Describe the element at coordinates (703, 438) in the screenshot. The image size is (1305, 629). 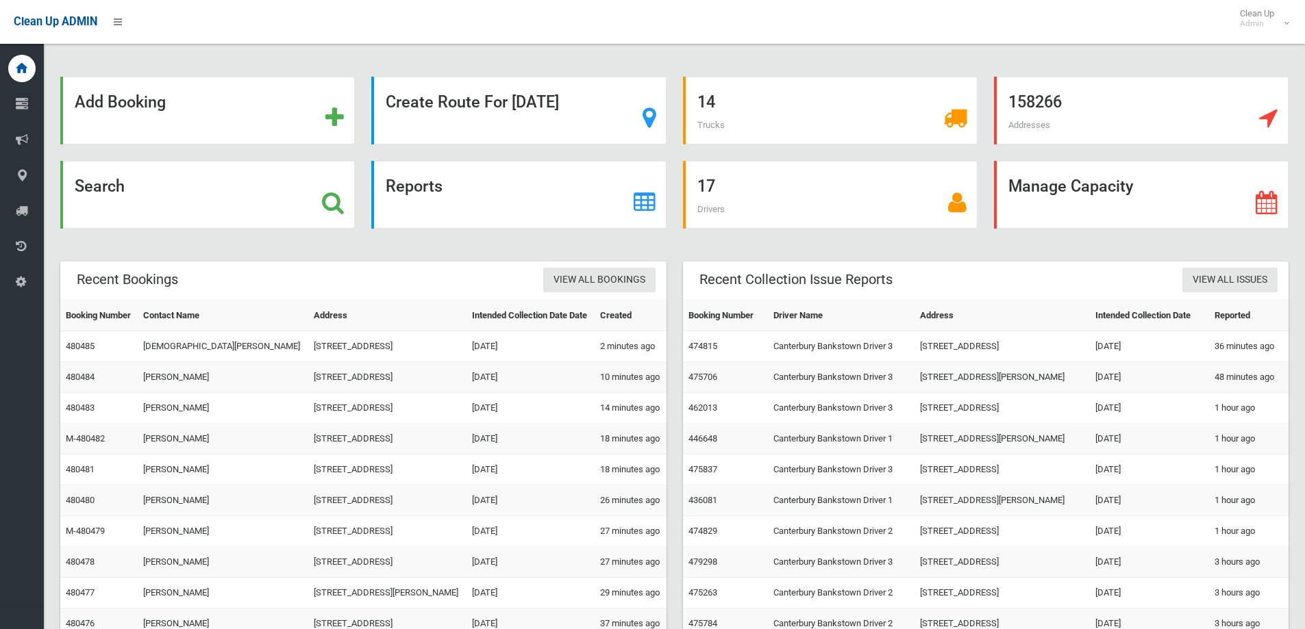
I see `a: 446648` at that location.